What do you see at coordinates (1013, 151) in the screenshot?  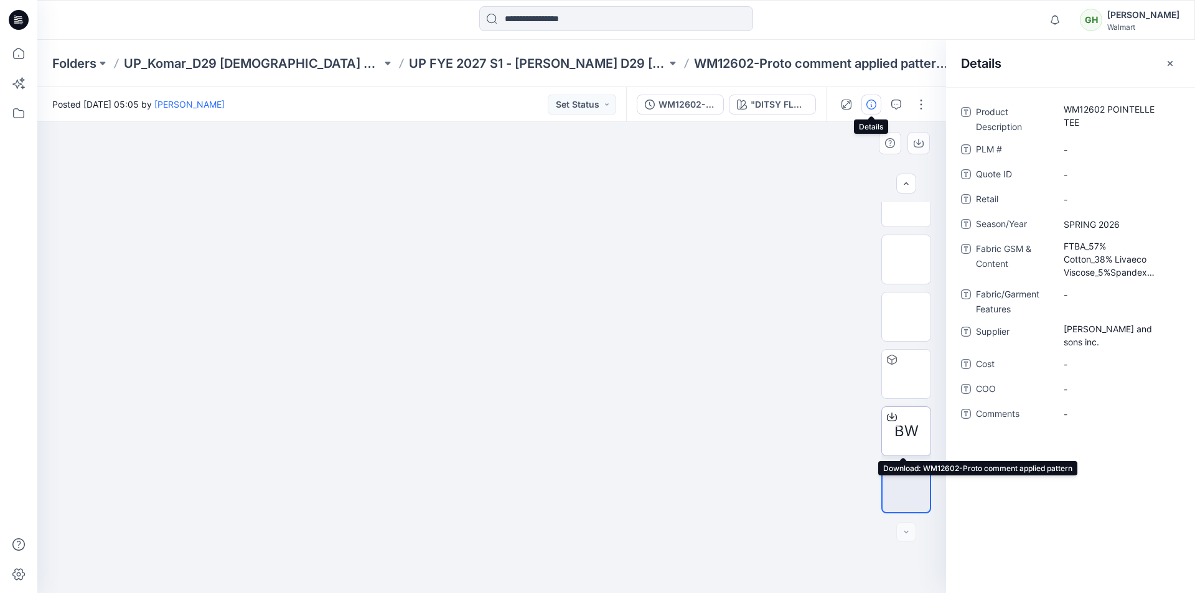 I see `span: PLM #` at bounding box center [1013, 151].